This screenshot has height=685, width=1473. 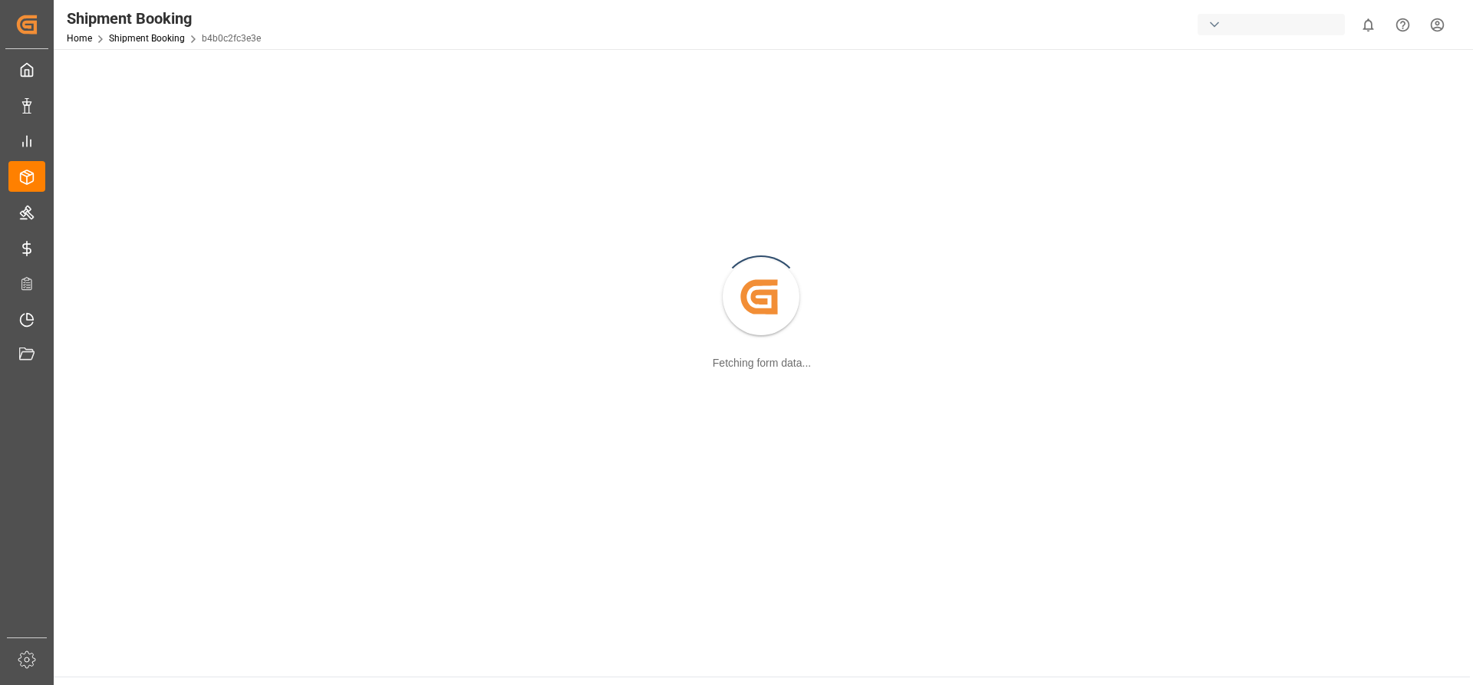 I want to click on button: show 0 new notifications, so click(x=1368, y=25).